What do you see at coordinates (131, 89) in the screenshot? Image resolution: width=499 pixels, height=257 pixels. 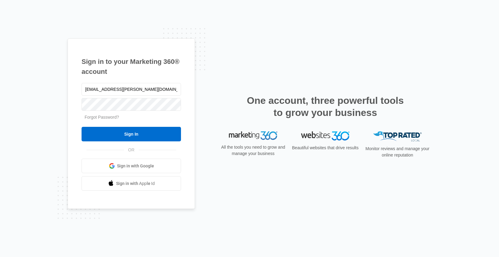 I see `input: Email` at bounding box center [131, 89].